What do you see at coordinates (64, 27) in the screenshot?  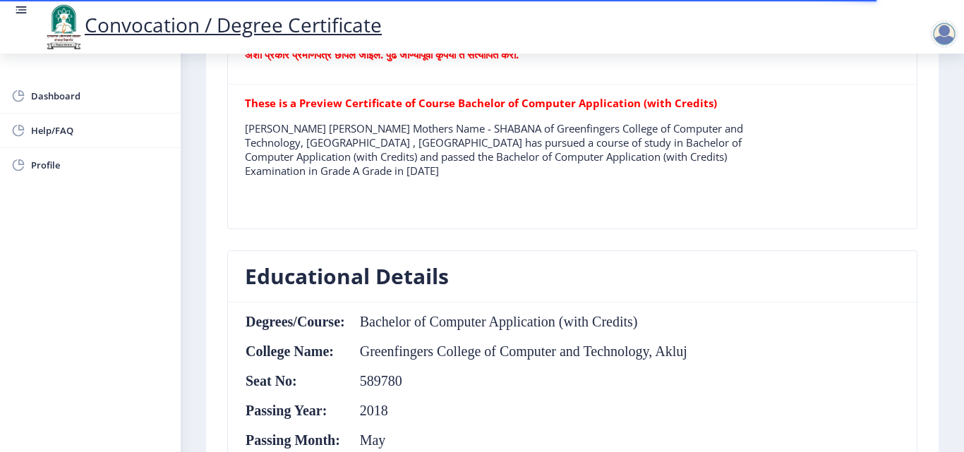 I see `img: logo` at bounding box center [64, 27].